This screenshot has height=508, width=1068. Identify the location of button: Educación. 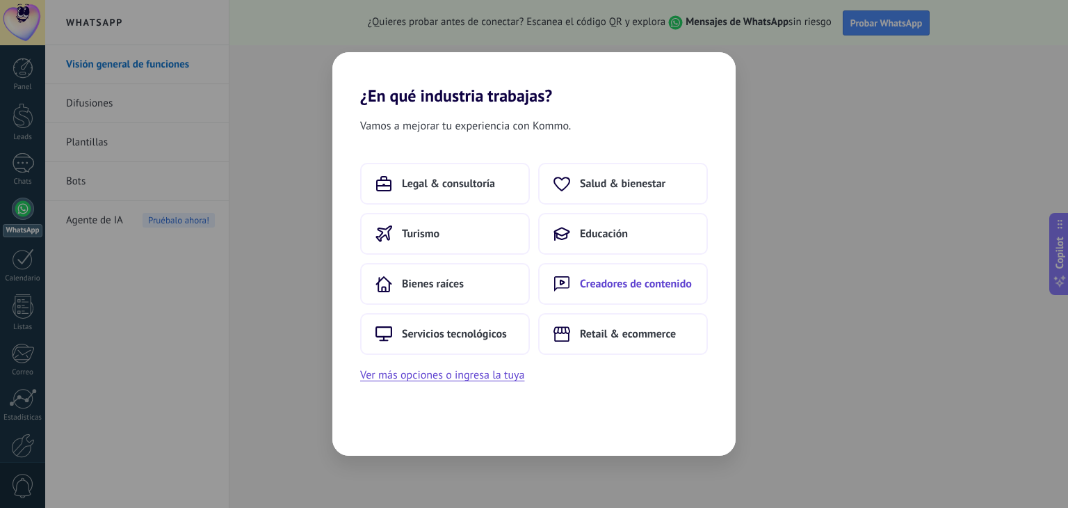
(623, 234).